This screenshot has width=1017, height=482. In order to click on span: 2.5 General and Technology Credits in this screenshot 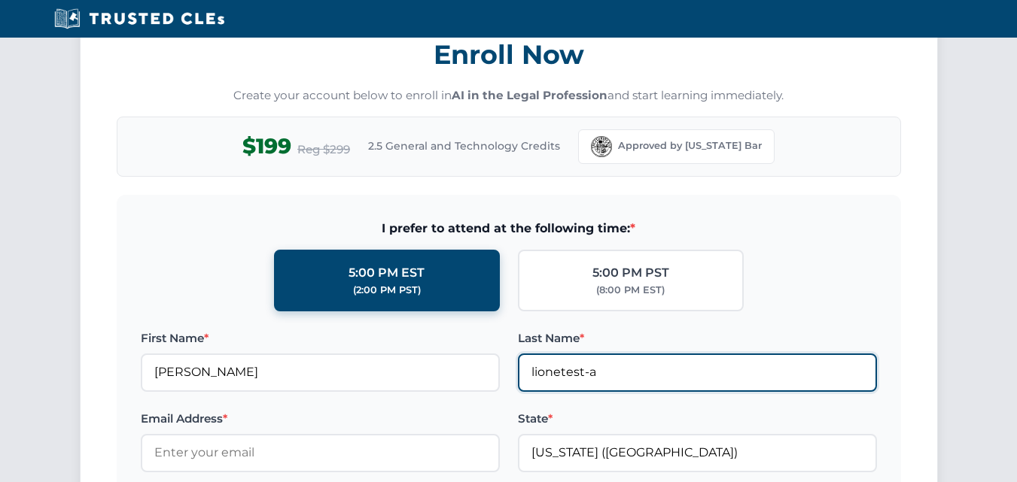, I will do `click(464, 146)`.